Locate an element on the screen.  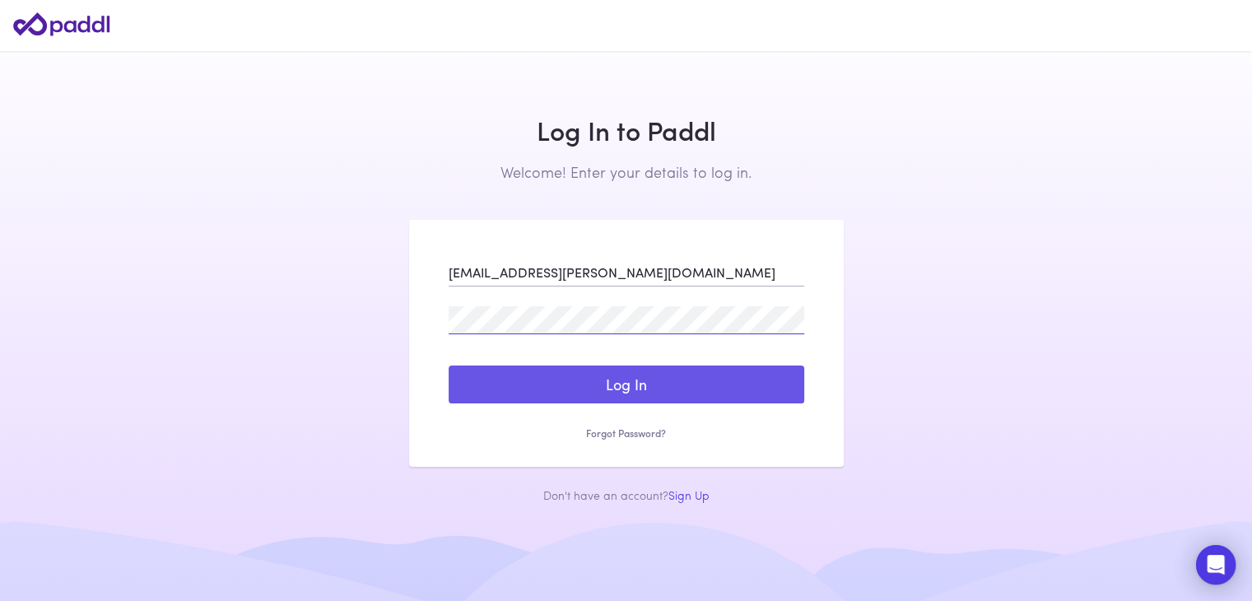
input: Enter your Email is located at coordinates (627, 273).